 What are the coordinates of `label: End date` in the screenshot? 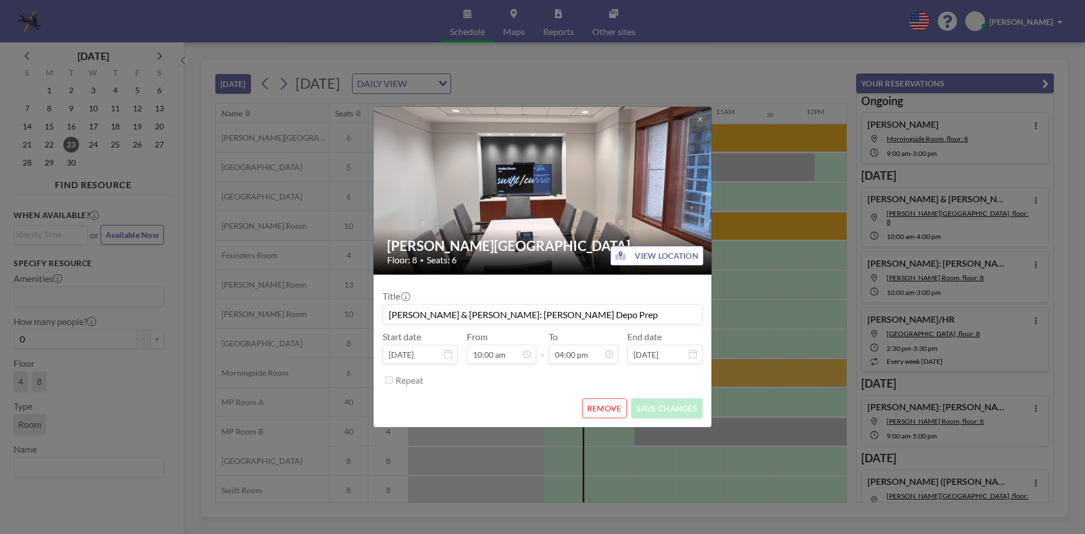 It's located at (645, 337).